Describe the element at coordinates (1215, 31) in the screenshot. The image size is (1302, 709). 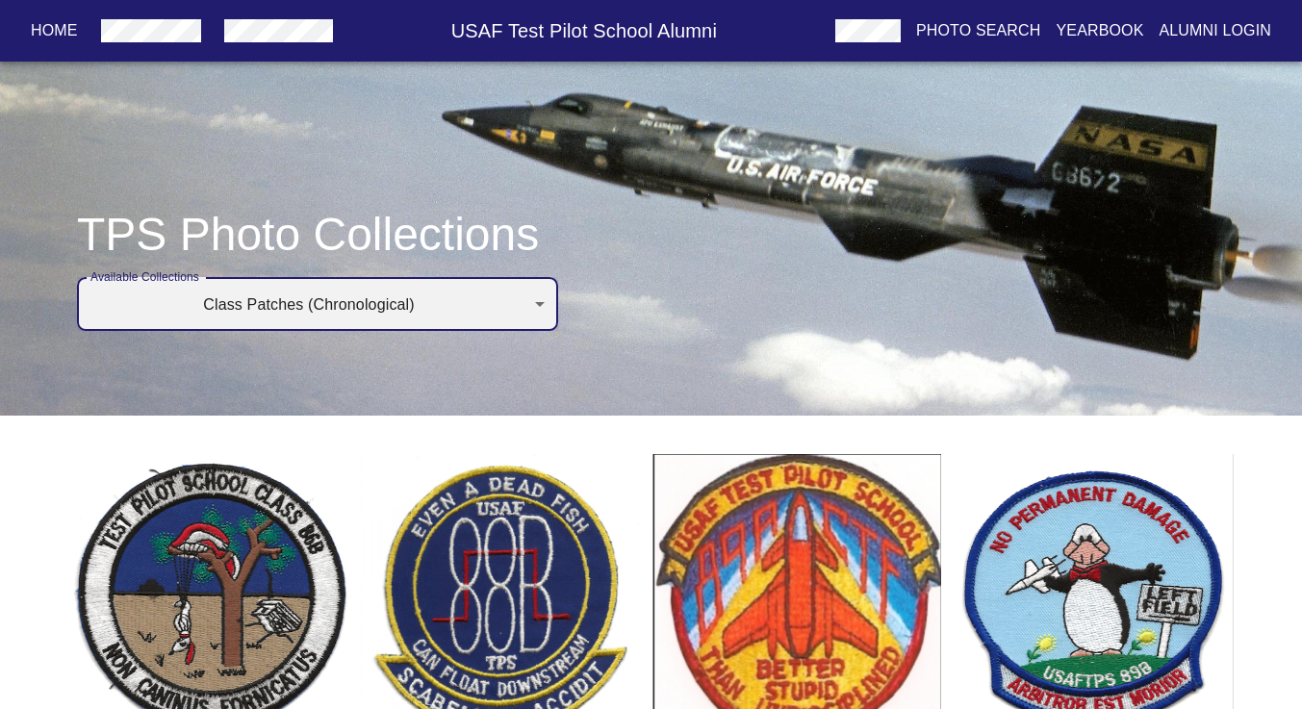
I see `a: Alumni Login` at that location.